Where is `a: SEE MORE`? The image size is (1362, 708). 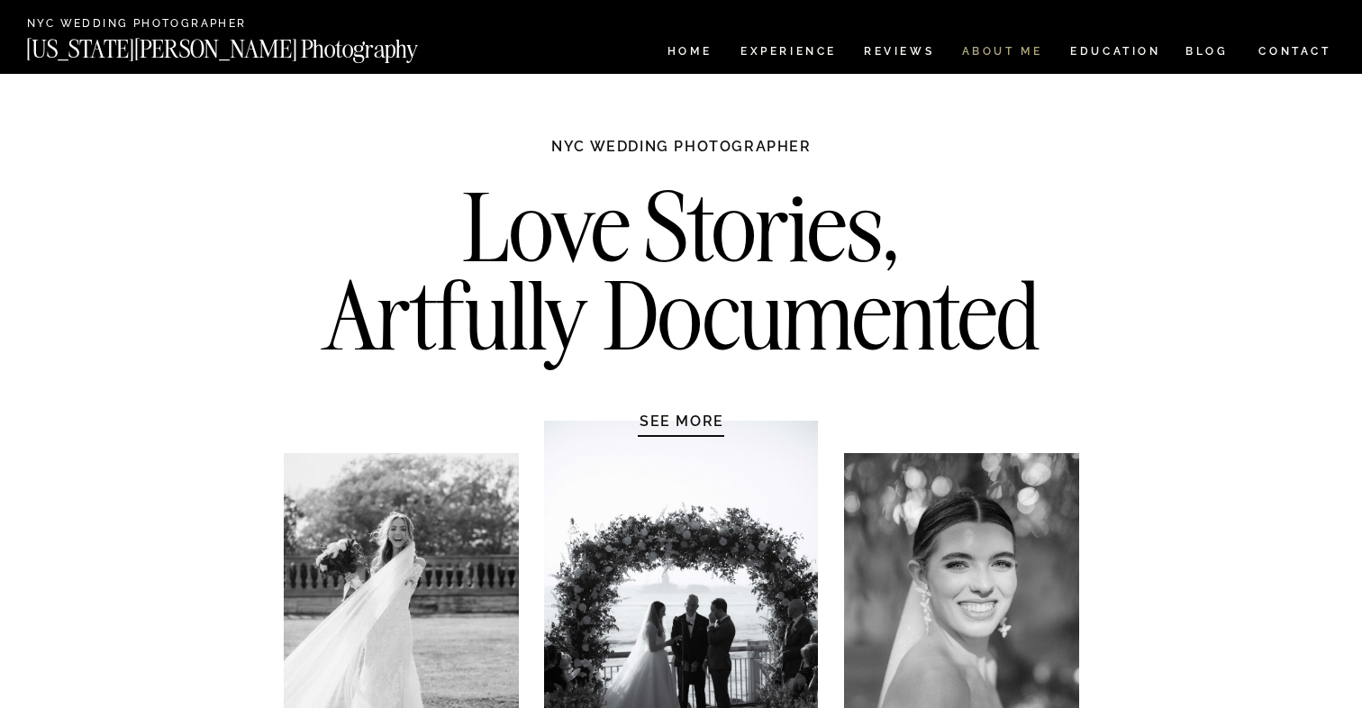 a: SEE MORE is located at coordinates (682, 421).